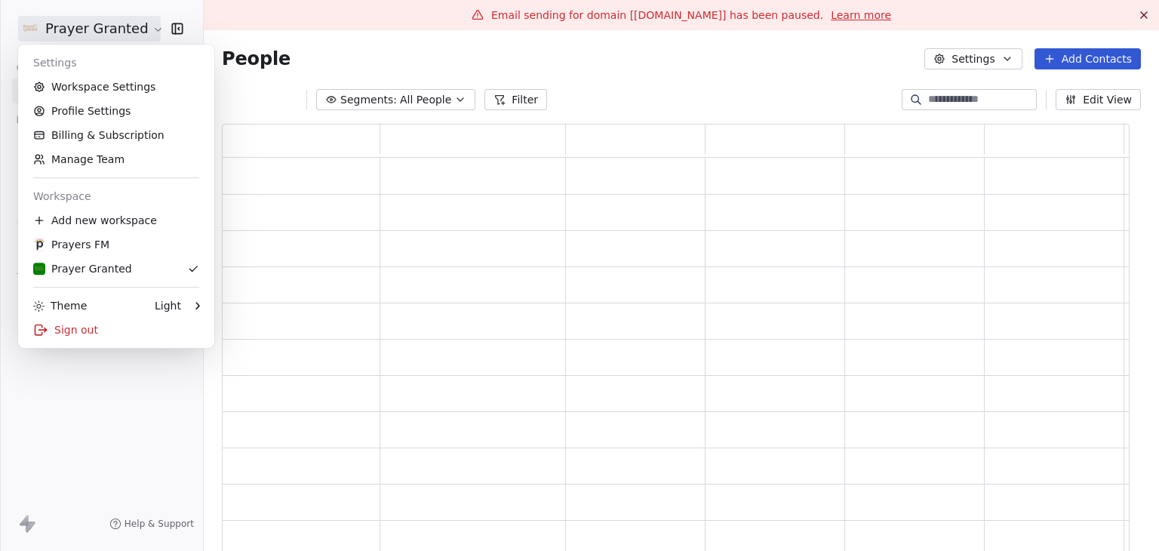  Describe the element at coordinates (71, 245) in the screenshot. I see `div: Prayers FM` at that location.